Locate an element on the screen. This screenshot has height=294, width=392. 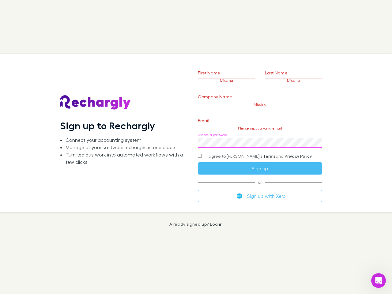
img: Rechargly's Logo is located at coordinates (96, 103).